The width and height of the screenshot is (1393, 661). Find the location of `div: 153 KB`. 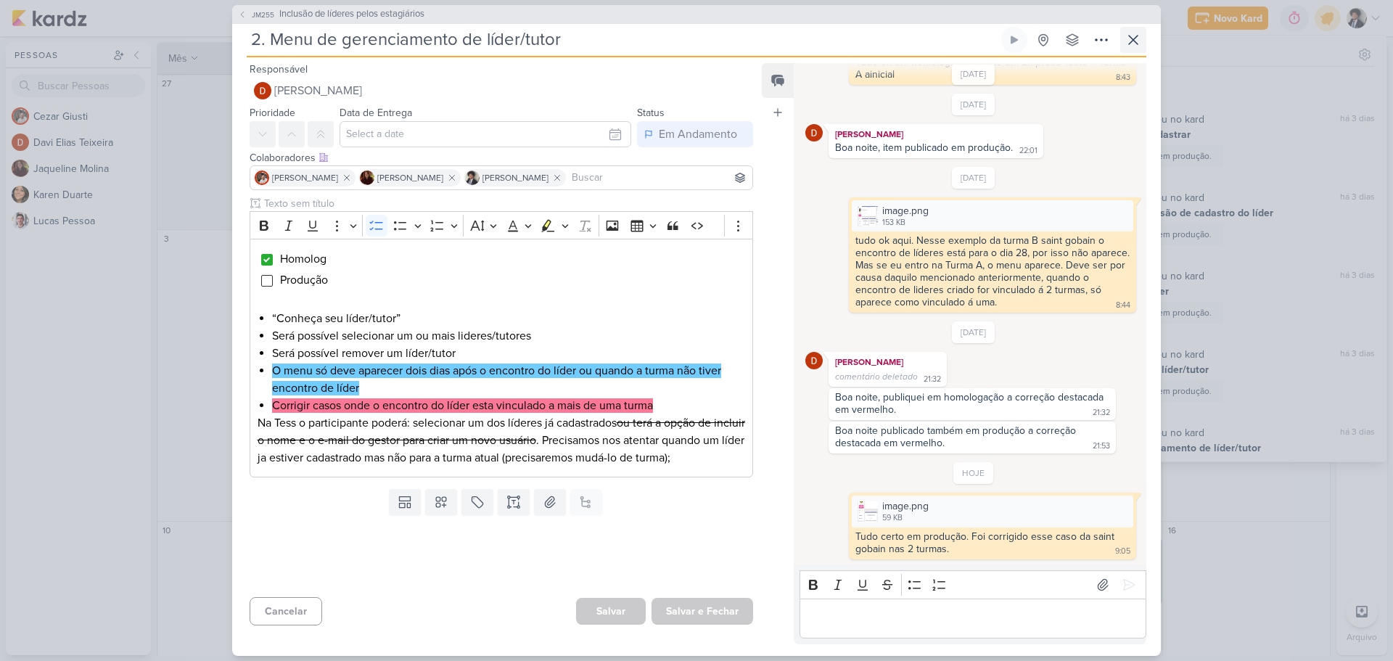

div: 153 KB is located at coordinates (905, 223).